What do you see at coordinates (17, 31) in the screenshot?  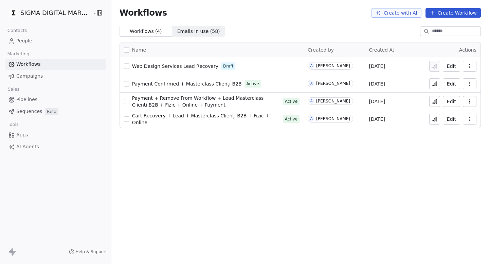 I see `span: Contacts` at bounding box center [17, 31].